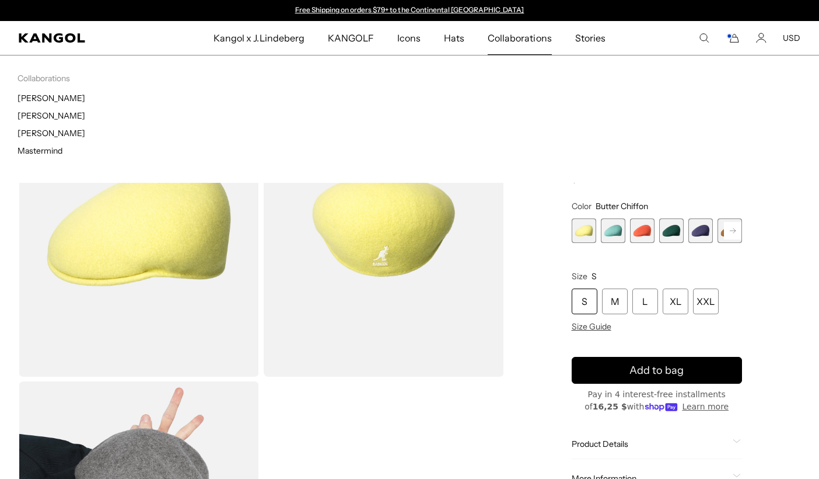 This screenshot has height=479, width=819. I want to click on a: KANGOLF, so click(351, 38).